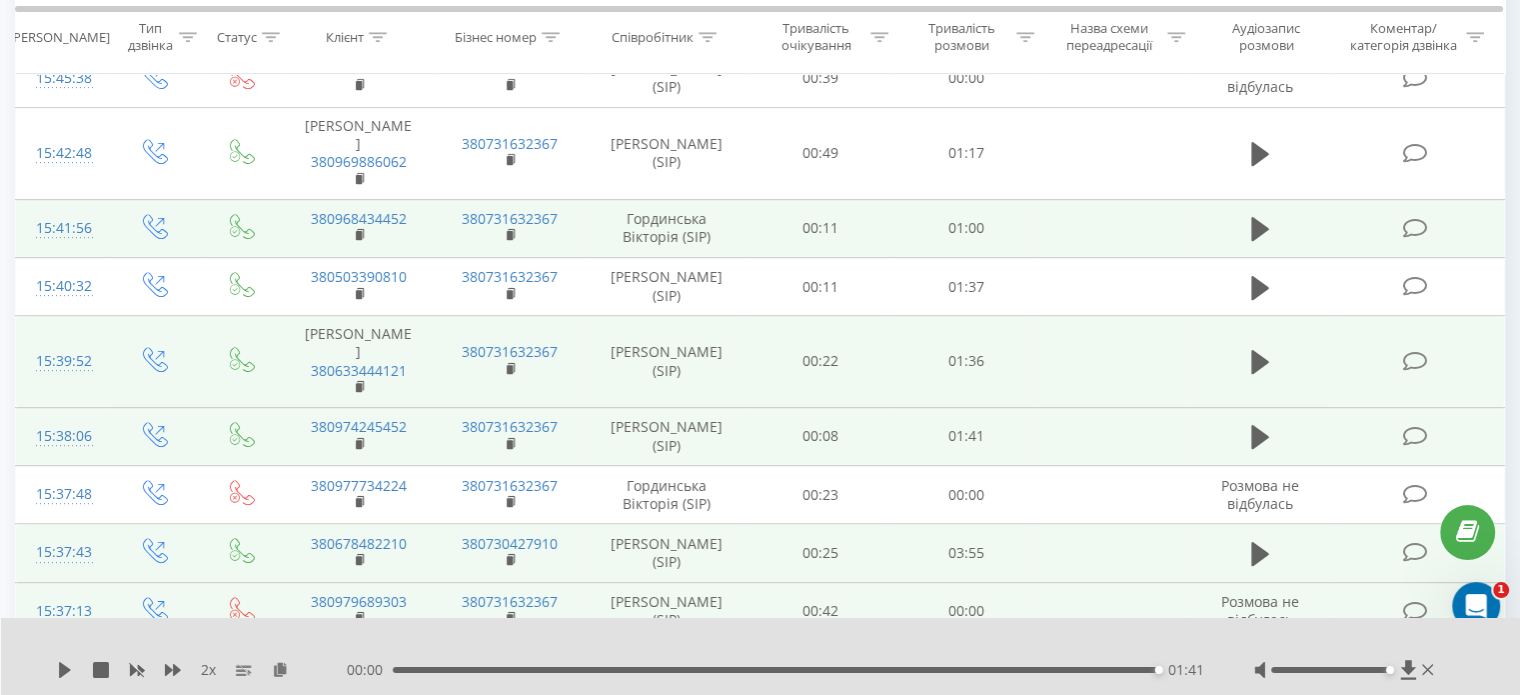 The height and width of the screenshot is (695, 1520). Describe the element at coordinates (1186, 670) in the screenshot. I see `span: 01:41` at that location.